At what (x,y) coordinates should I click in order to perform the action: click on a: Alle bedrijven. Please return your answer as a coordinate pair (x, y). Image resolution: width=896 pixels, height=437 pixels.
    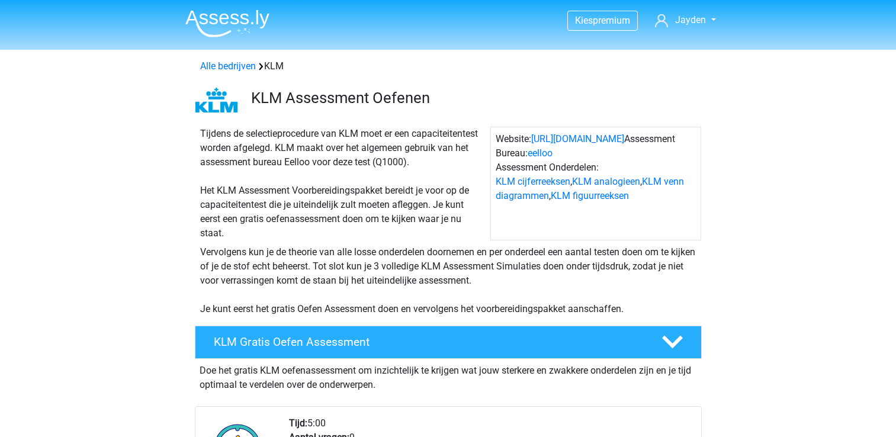
    Looking at the image, I should click on (228, 66).